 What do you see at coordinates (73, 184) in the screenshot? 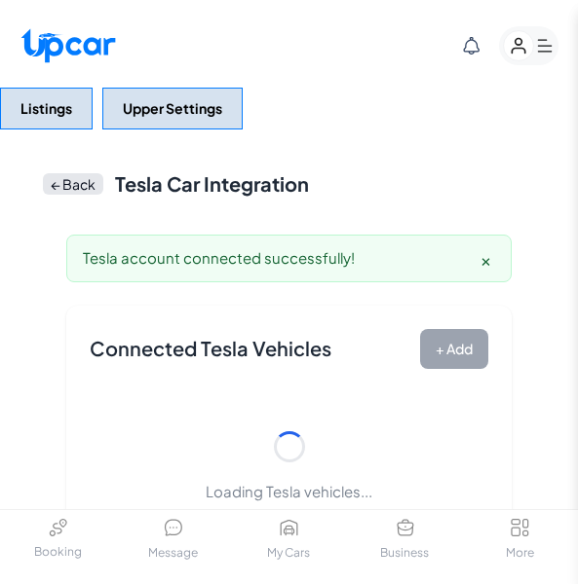
I see `button: ← Back` at bounding box center [73, 184].